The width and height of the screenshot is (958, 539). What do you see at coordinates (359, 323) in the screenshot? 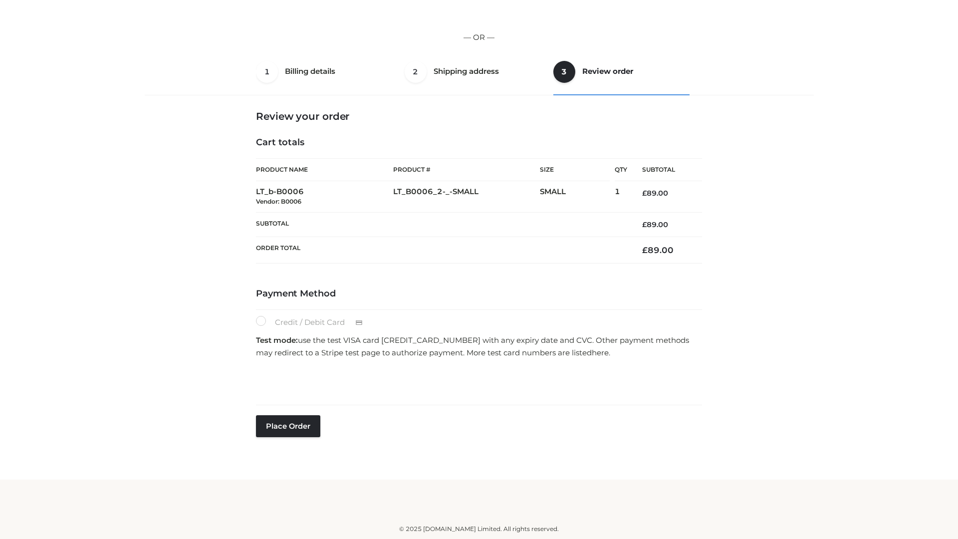
I see `img: Credit / Debit Card` at bounding box center [359, 323].